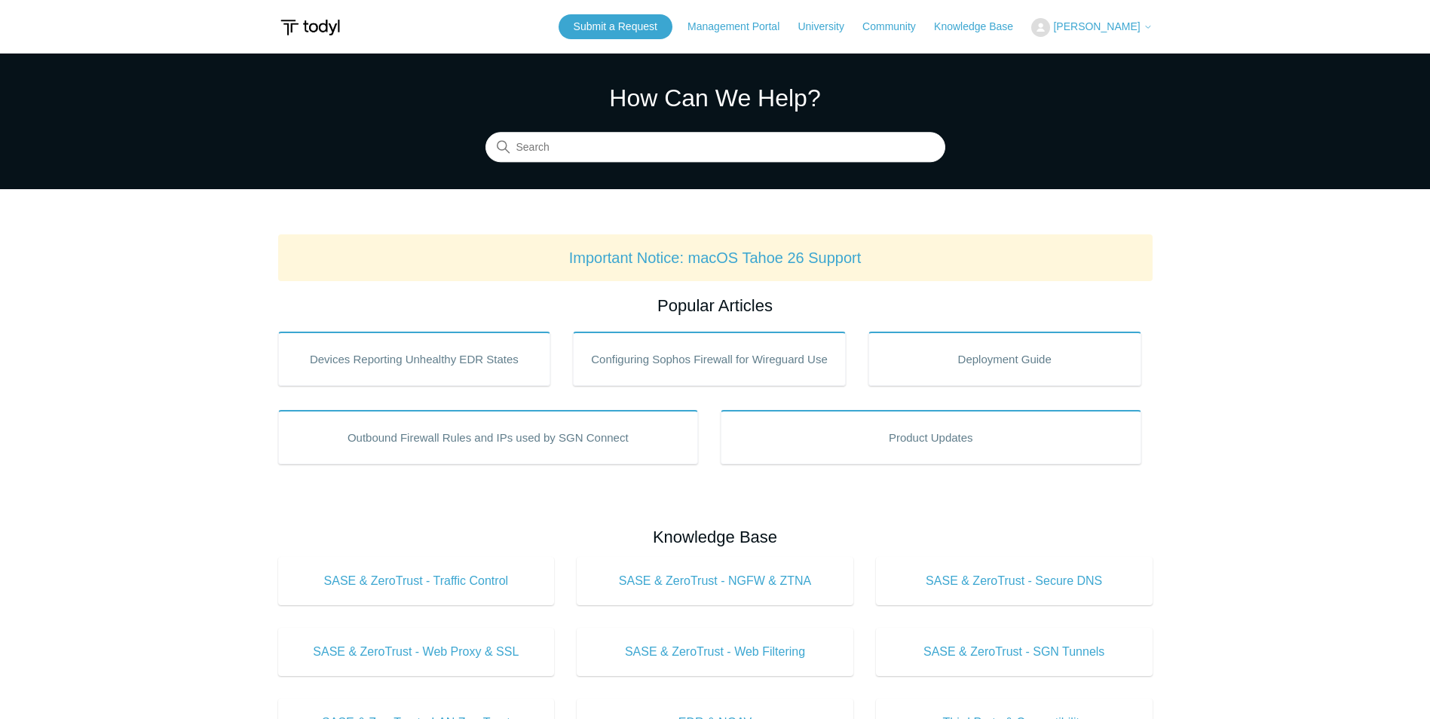 The width and height of the screenshot is (1430, 719). I want to click on span: SASE & ZeroTrust - SGN Tunnels, so click(1014, 652).